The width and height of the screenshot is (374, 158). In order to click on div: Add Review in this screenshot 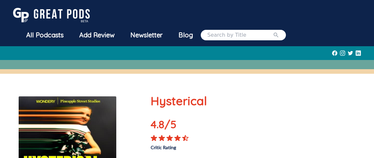, I will do `click(97, 35)`.